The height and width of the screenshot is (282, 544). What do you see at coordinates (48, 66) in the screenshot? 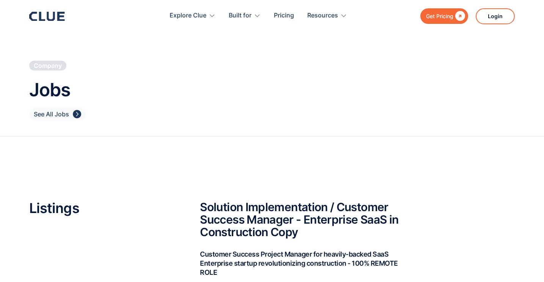
I see `div: Company` at bounding box center [48, 66].